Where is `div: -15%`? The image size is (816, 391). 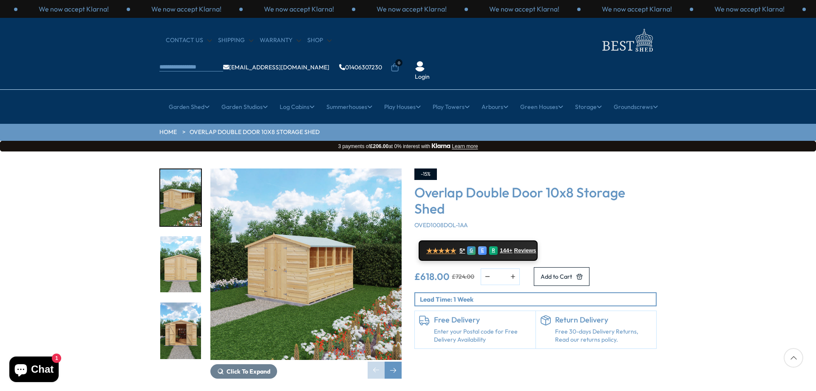 div: -15% is located at coordinates (425, 174).